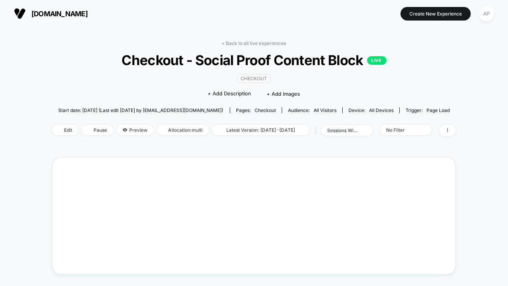 The width and height of the screenshot is (508, 286). What do you see at coordinates (20, 14) in the screenshot?
I see `img: Visually logo` at bounding box center [20, 14].